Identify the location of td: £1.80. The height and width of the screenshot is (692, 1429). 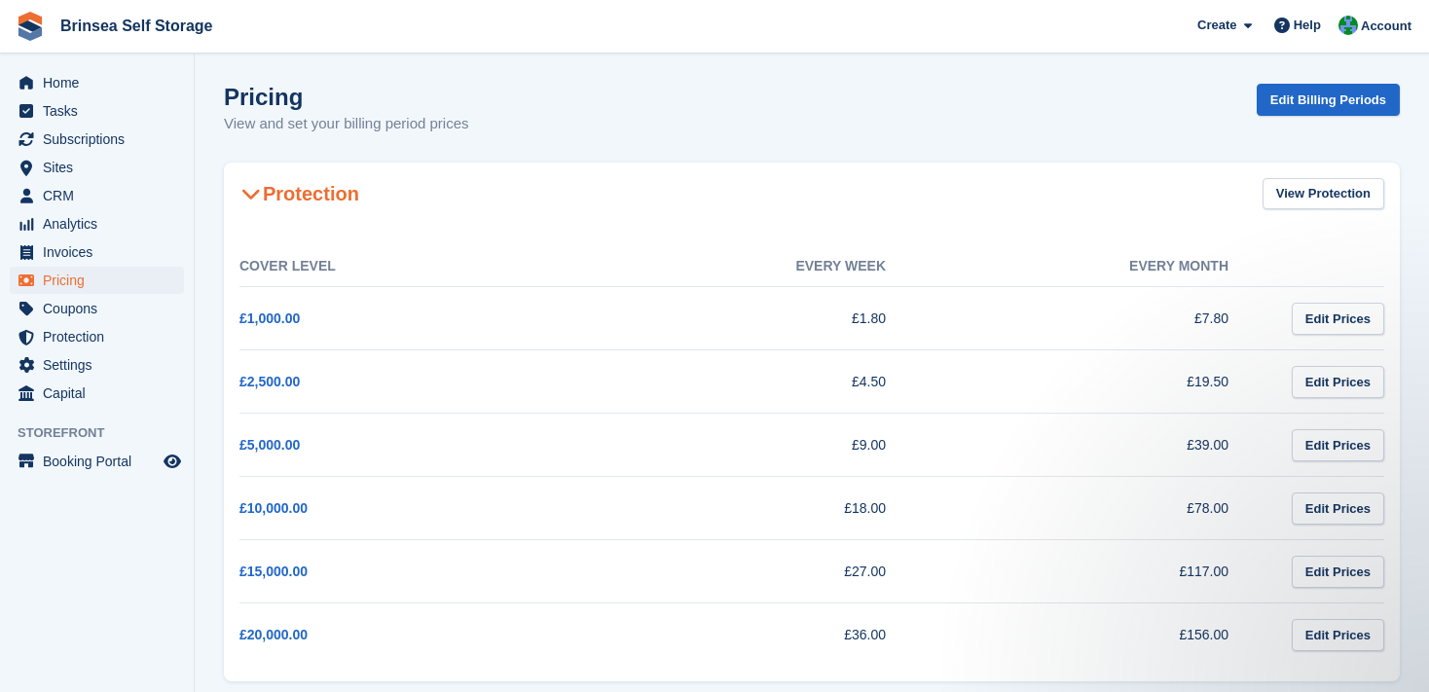
(753, 318).